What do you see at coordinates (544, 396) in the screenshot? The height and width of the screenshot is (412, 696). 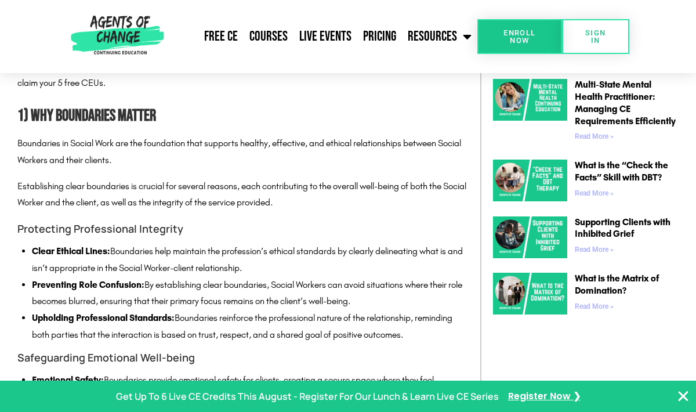 I see `a: Register Now ❯` at bounding box center [544, 396].